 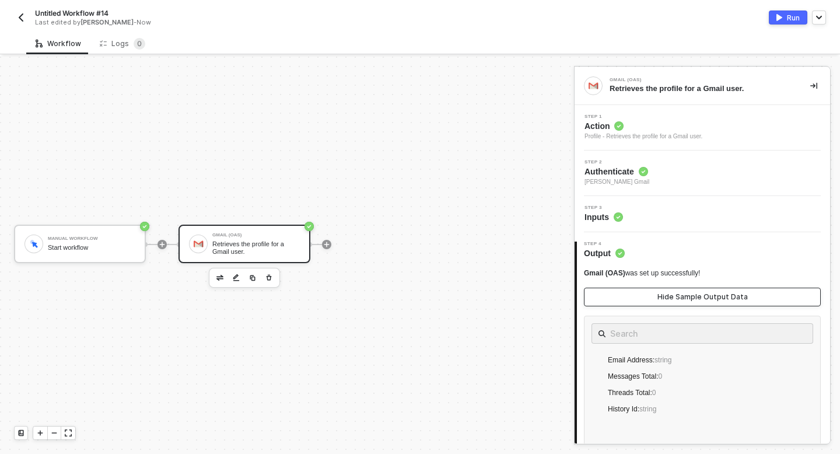 I want to click on div: Profile - Retrieves the profile for a Gmail user., so click(x=644, y=137).